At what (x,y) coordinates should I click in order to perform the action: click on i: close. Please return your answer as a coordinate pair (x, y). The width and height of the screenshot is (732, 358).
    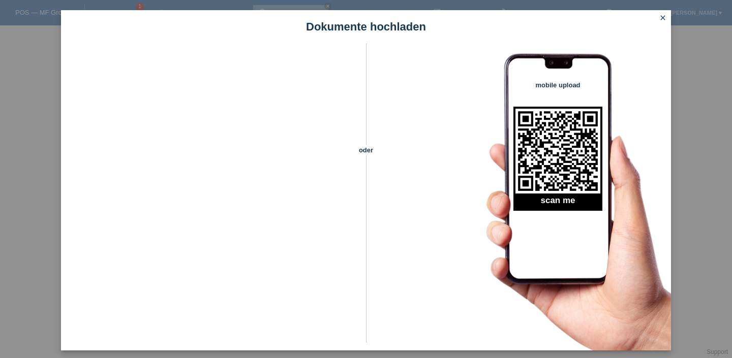
    Looking at the image, I should click on (663, 18).